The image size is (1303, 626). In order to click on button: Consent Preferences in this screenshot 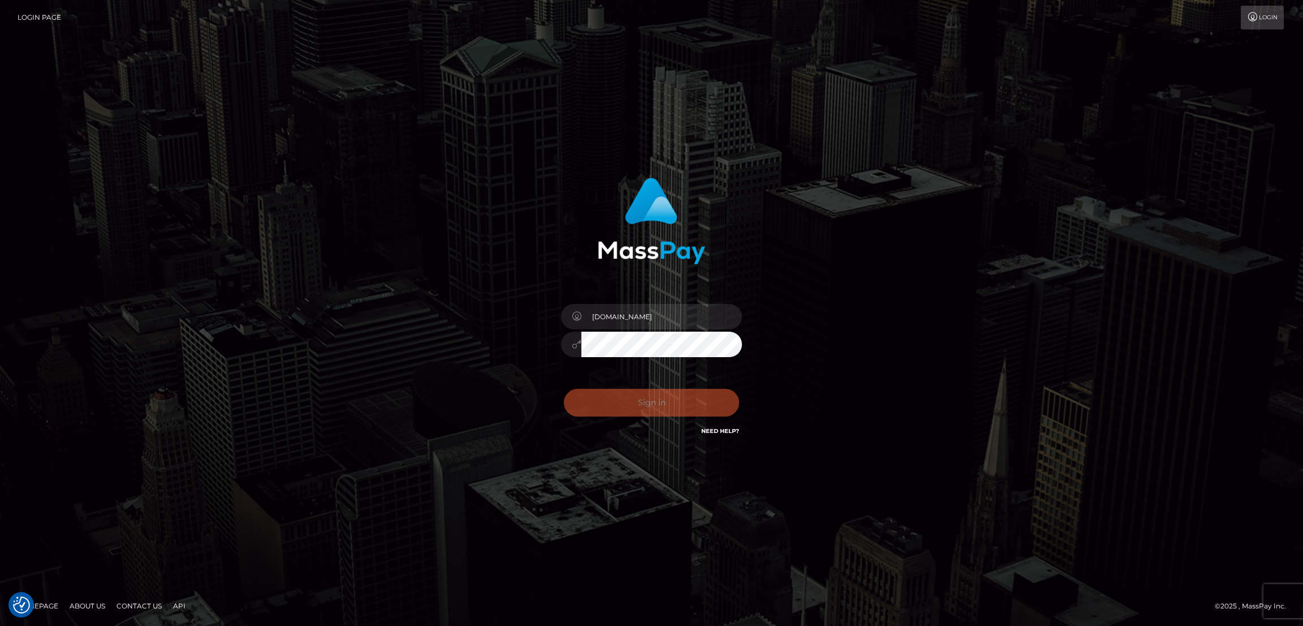, I will do `click(21, 605)`.